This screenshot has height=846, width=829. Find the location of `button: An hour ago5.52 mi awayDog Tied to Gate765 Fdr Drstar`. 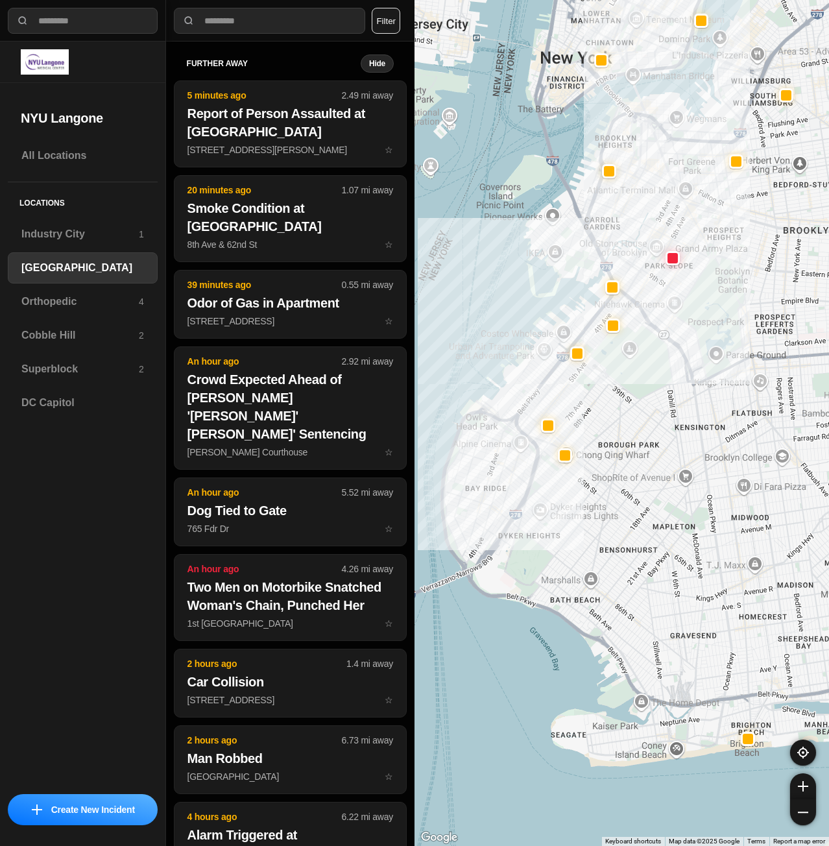

button: An hour ago5.52 mi awayDog Tied to Gate765 Fdr Drstar is located at coordinates (290, 512).